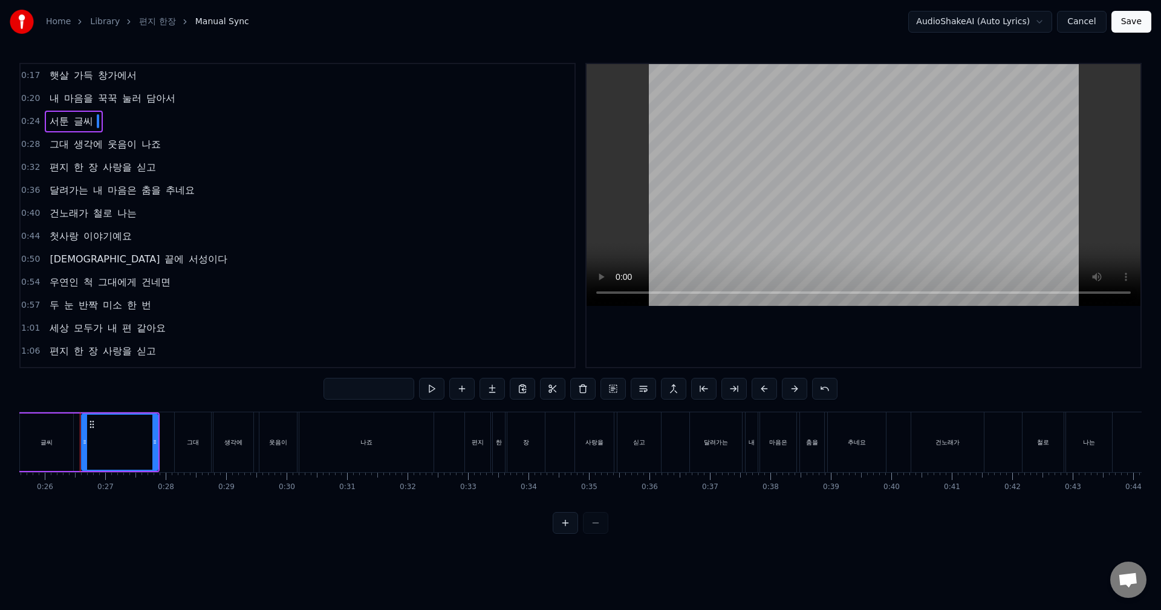  Describe the element at coordinates (161, 98) in the screenshot. I see `span: 담아서` at that location.